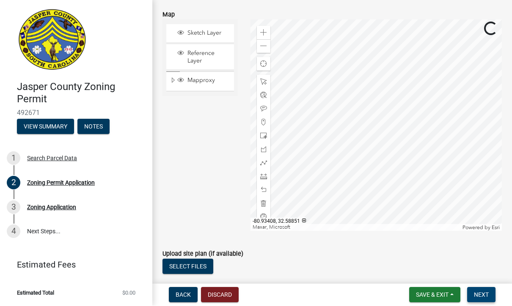 The image size is (512, 306). What do you see at coordinates (200, 82) in the screenshot?
I see `li: Mapproxy` at bounding box center [200, 82].